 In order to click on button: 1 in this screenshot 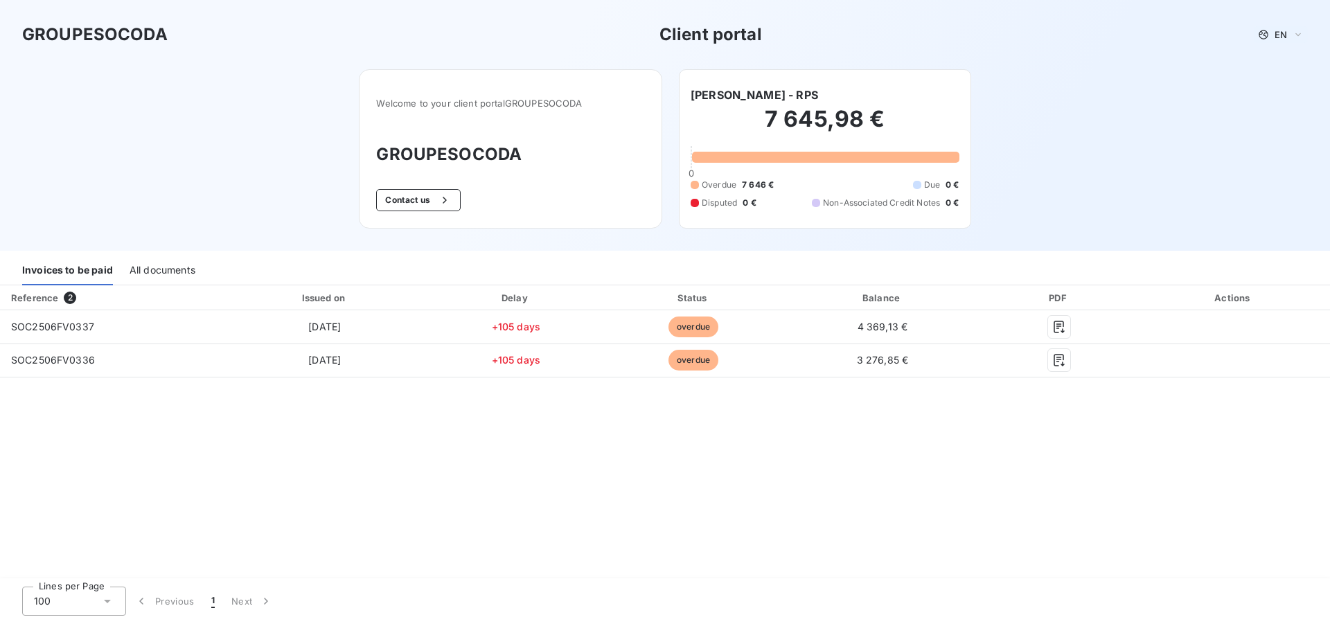, I will do `click(213, 601)`.